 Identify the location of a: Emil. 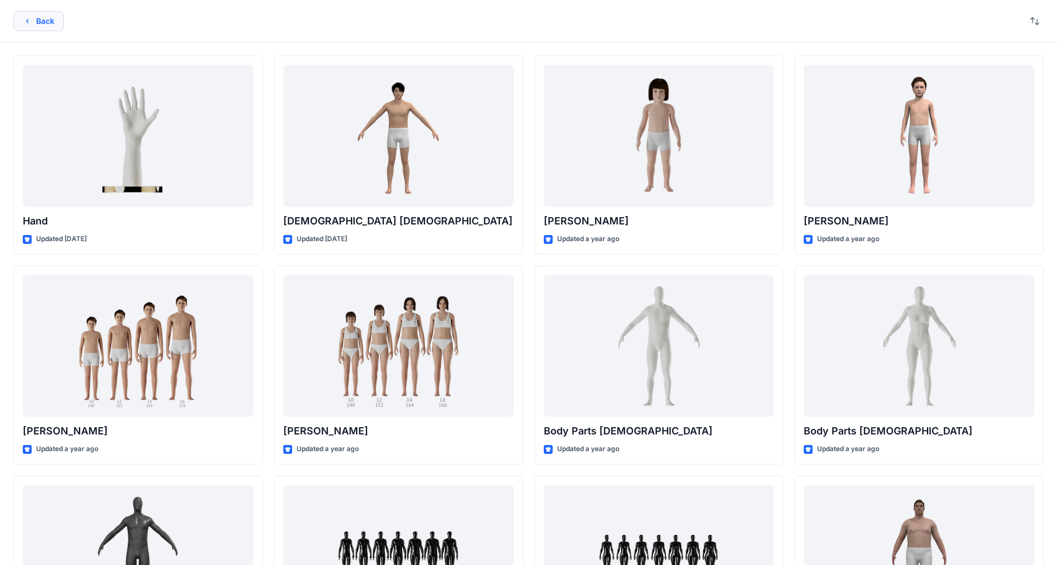
(918, 135).